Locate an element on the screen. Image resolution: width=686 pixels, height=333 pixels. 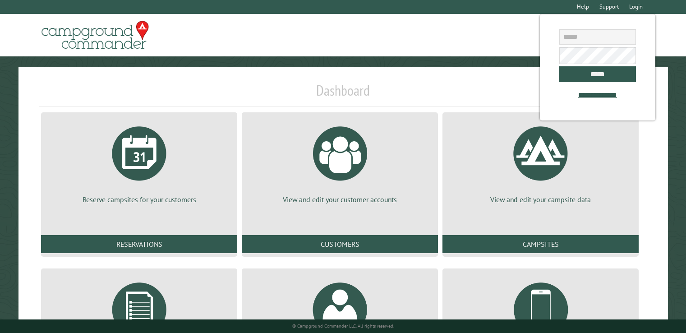
a: Campsites is located at coordinates (540, 244).